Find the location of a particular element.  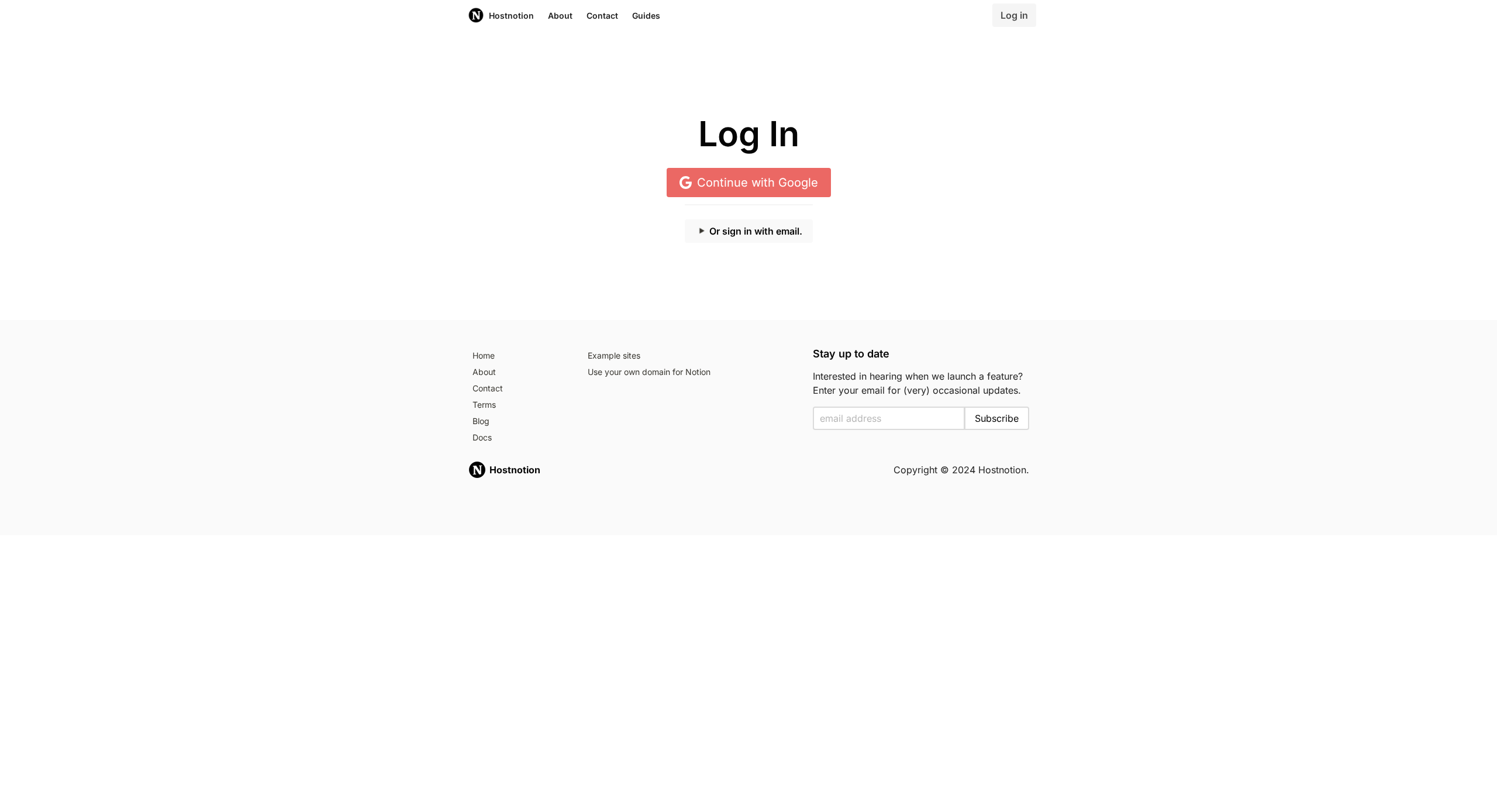

a: Contact is located at coordinates (518, 389).